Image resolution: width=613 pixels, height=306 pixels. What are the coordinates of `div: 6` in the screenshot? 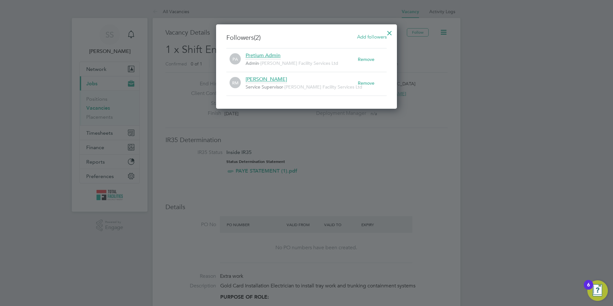 It's located at (588, 289).